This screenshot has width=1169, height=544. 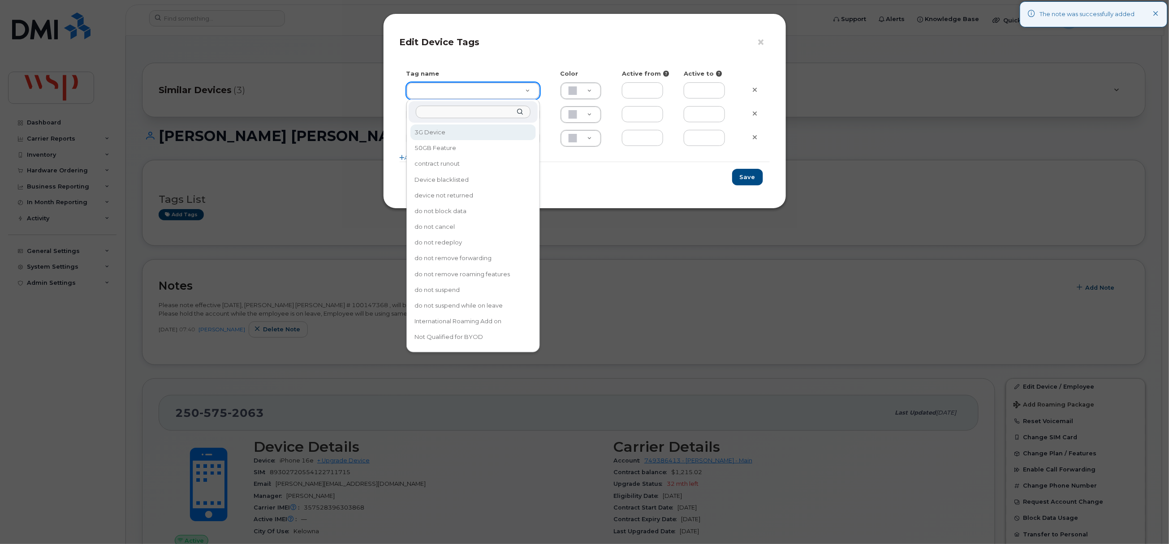 What do you see at coordinates (473, 195) in the screenshot?
I see `div: device not returned` at bounding box center [473, 195].